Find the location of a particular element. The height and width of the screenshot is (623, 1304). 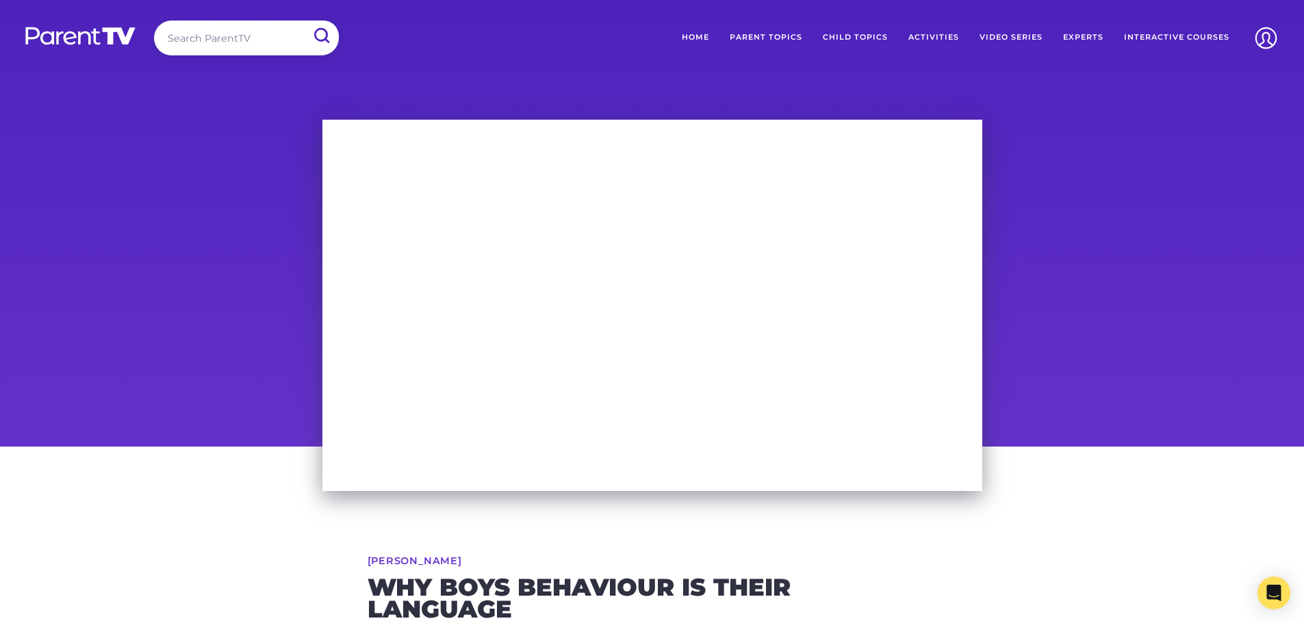

h2: Why boys behaviour is their language is located at coordinates (652, 598).